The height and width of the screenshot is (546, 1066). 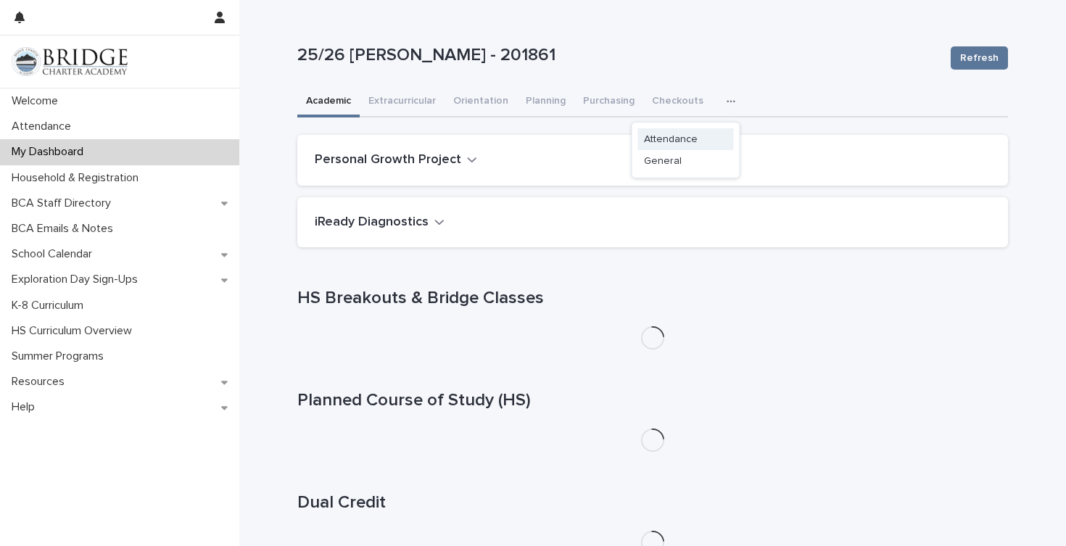 What do you see at coordinates (44, 126) in the screenshot?
I see `p: Attendance` at bounding box center [44, 126].